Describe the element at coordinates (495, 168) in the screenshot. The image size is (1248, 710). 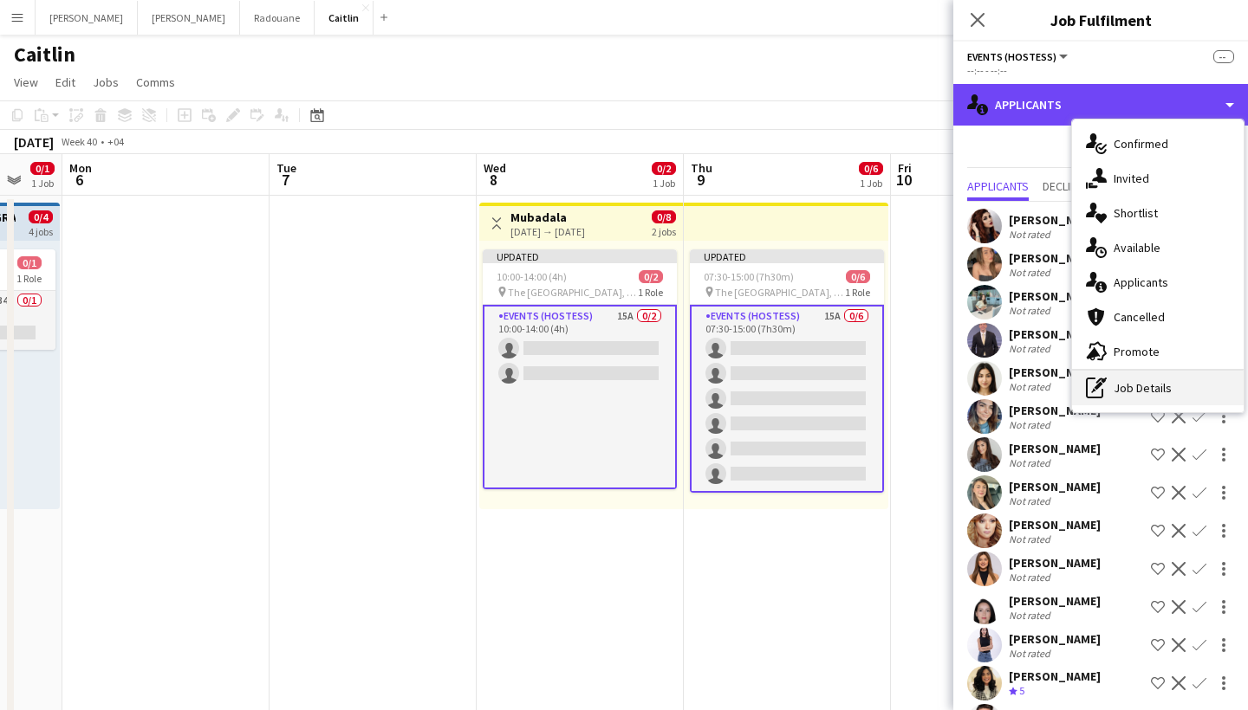
I see `span: Wed` at that location.